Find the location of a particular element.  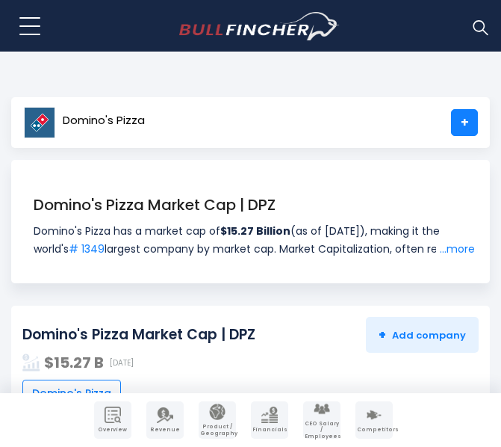

span: Overview is located at coordinates (113, 430).